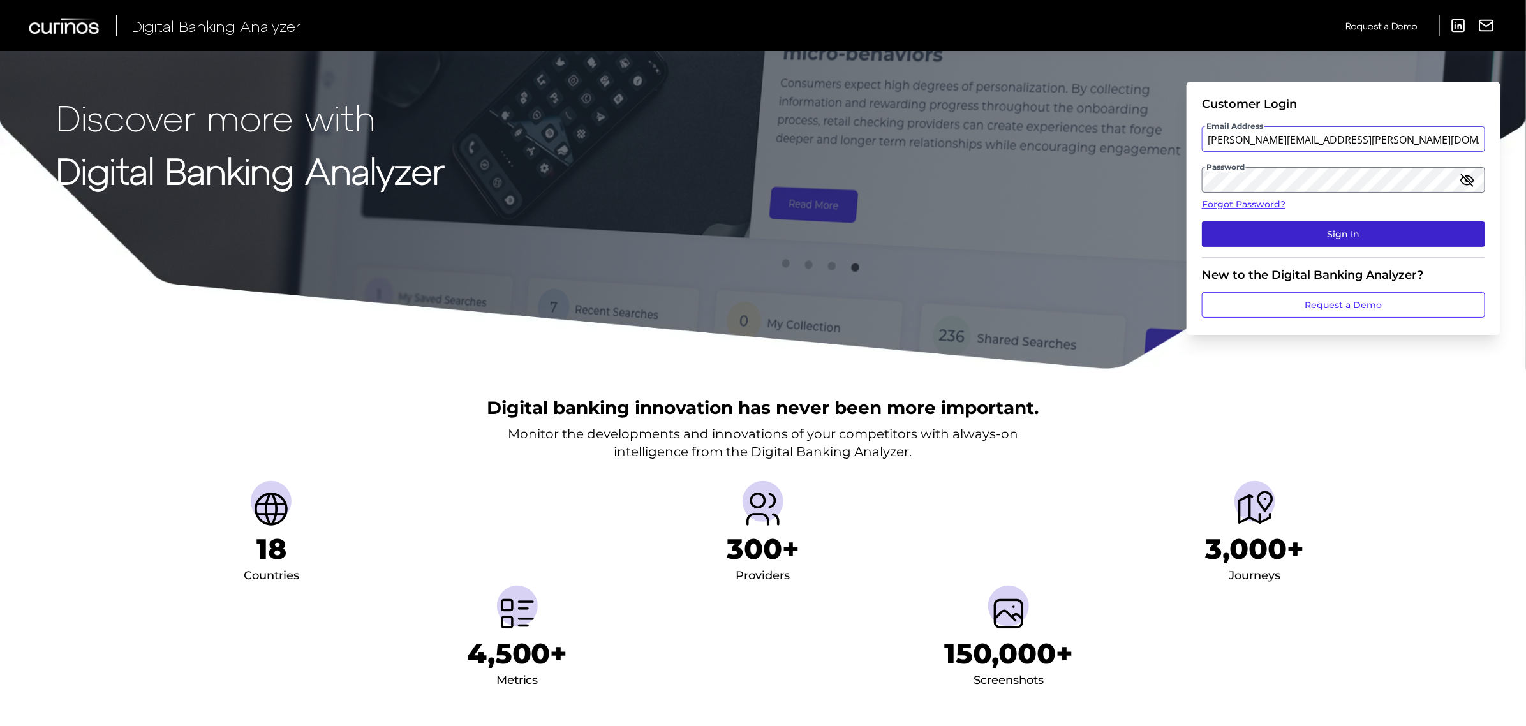 The image size is (1526, 726). Describe the element at coordinates (1009, 614) in the screenshot. I see `img: Screenshots` at that location.